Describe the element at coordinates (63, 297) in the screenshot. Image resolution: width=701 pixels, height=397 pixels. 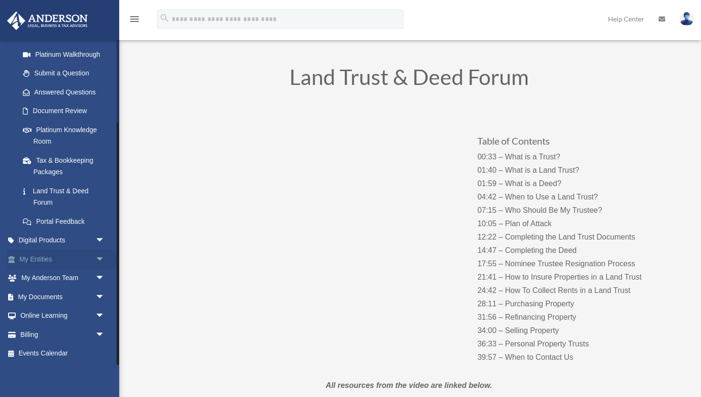
I see `a: My Documentsarrow_drop_down` at that location.